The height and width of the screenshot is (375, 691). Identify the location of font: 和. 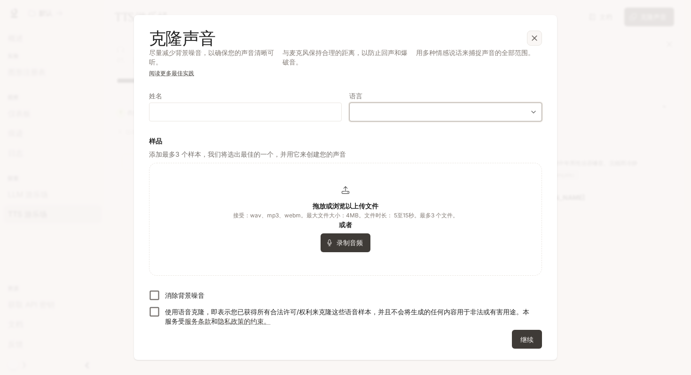
(214, 321).